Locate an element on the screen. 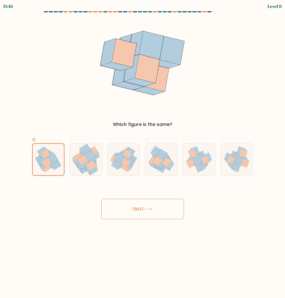 This screenshot has height=298, width=285. div: Which figure is the same? is located at coordinates (143, 124).